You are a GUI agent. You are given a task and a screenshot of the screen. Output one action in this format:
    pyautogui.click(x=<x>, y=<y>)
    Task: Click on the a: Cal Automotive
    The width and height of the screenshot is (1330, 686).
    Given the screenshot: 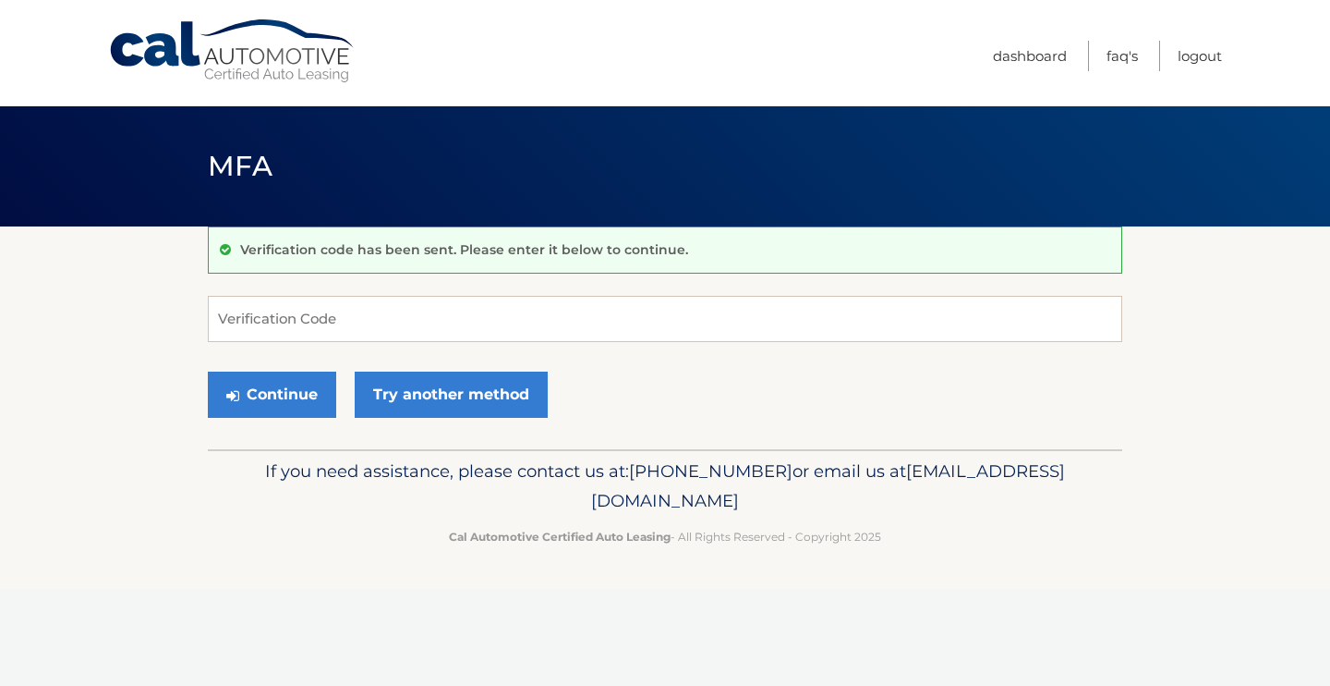 What is the action you would take?
    pyautogui.click(x=233, y=51)
    